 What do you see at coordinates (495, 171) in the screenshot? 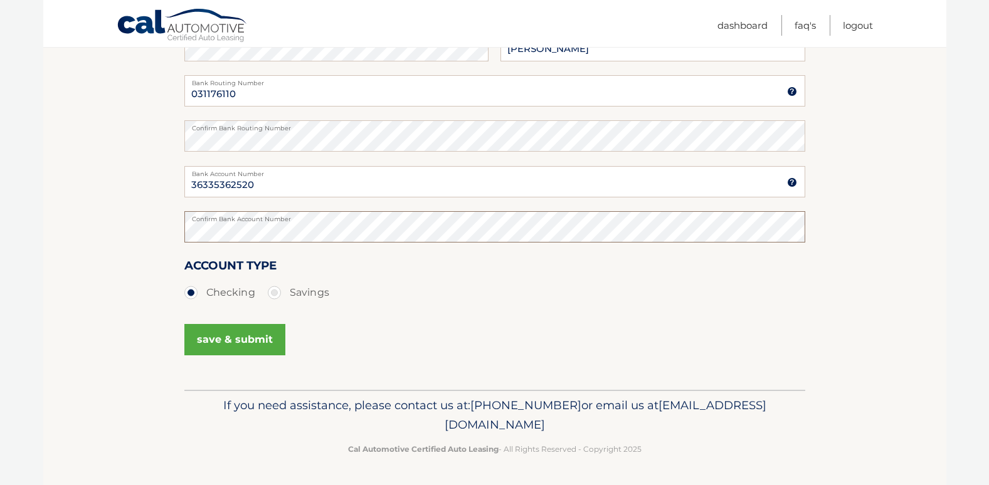
I see `label: Bank Account Number` at bounding box center [495, 171].